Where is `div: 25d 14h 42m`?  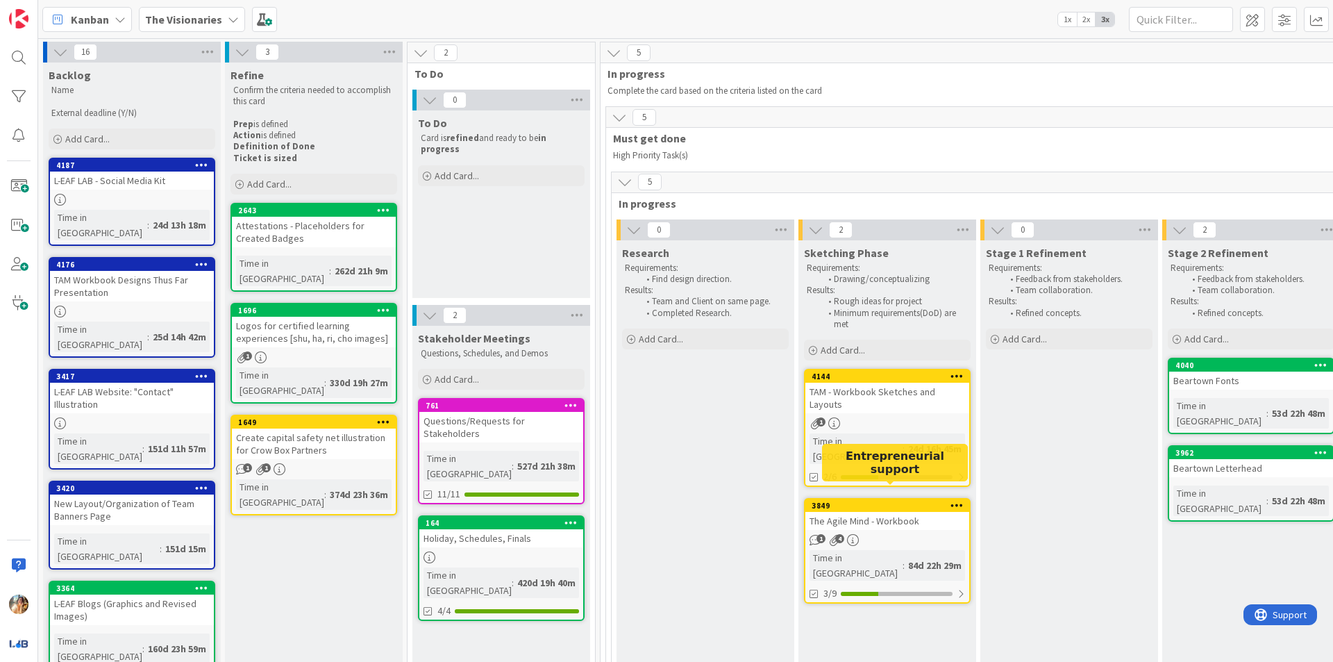
div: 25d 14h 42m is located at coordinates (179, 337).